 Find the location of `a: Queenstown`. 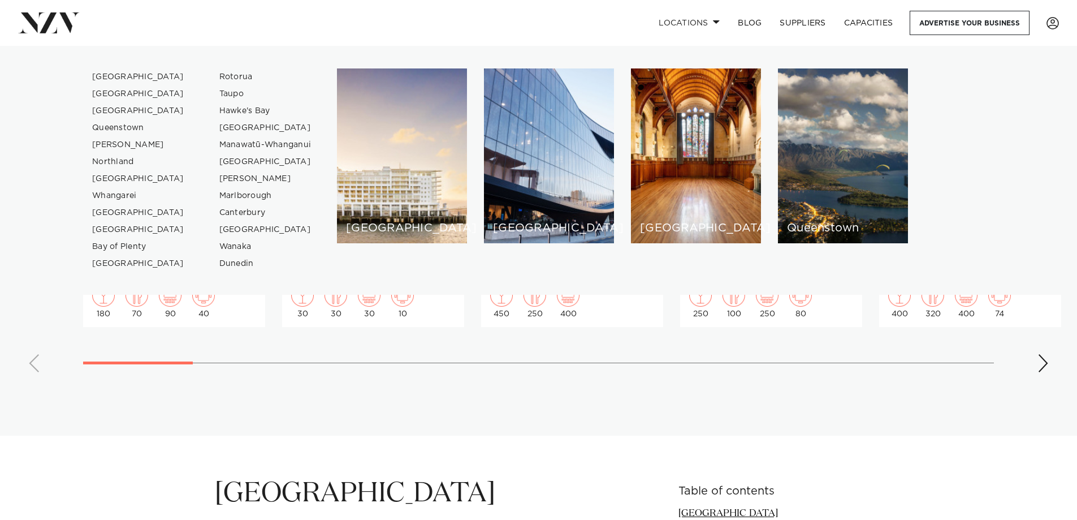

a: Queenstown is located at coordinates (138, 128).